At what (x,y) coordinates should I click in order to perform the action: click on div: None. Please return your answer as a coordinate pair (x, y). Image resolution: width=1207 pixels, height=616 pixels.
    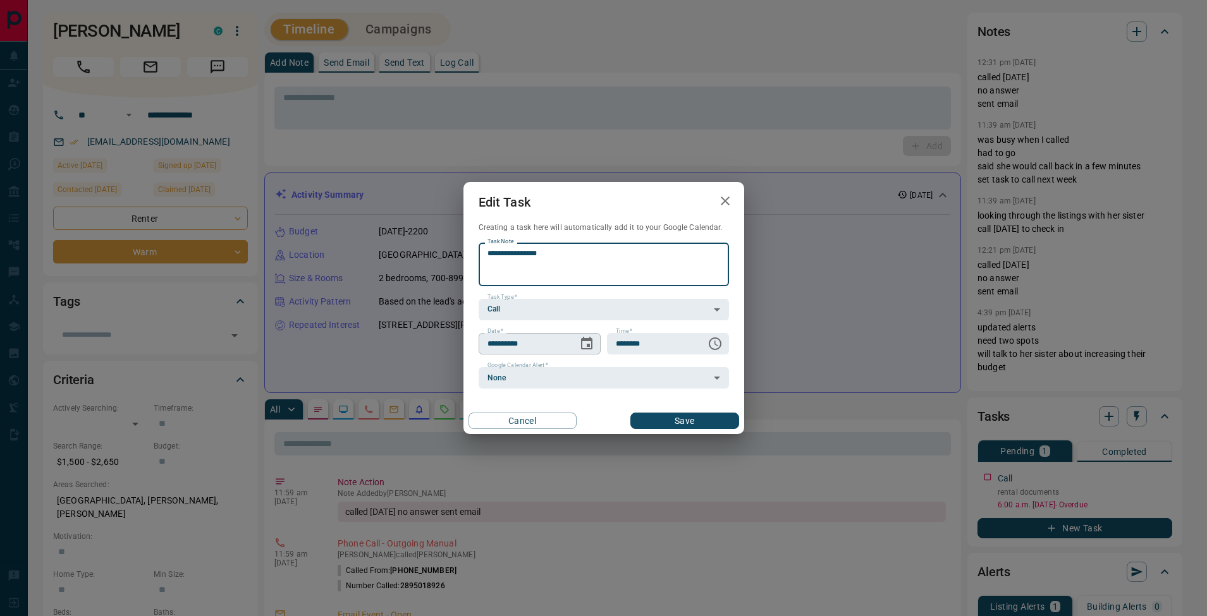
    Looking at the image, I should click on (604, 378).